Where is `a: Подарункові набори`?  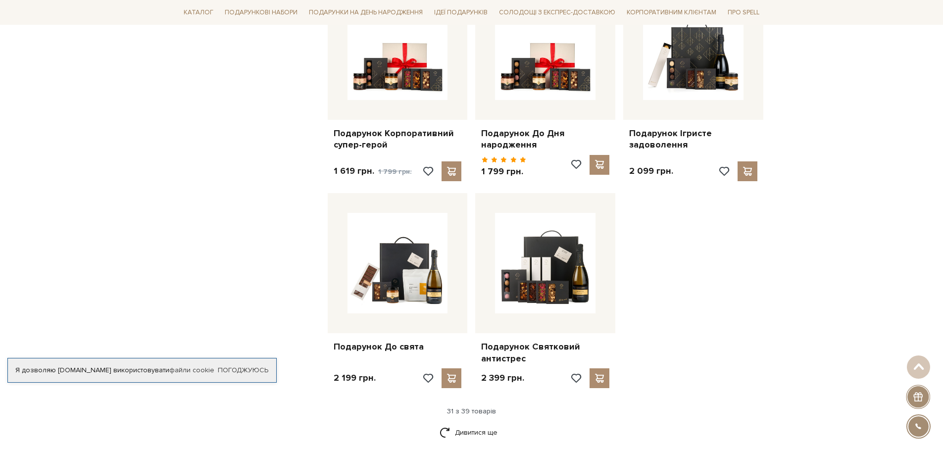
a: Подарункові набори is located at coordinates (261, 12).